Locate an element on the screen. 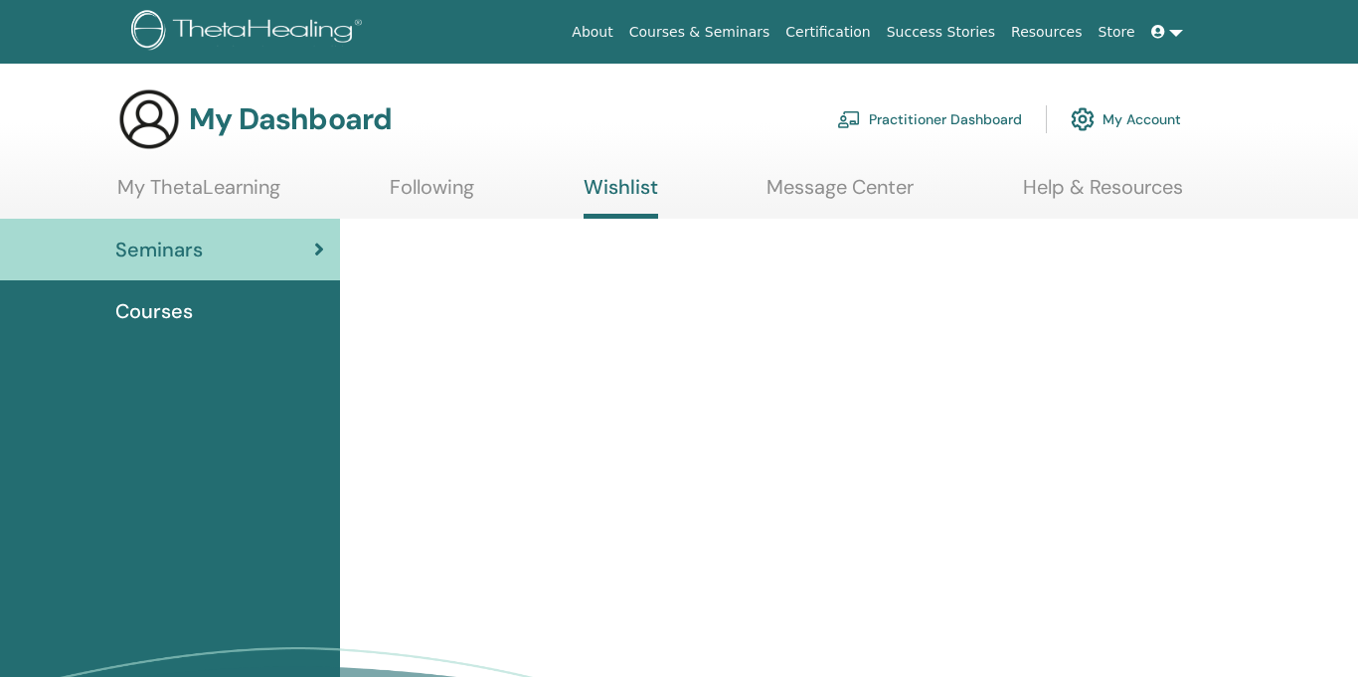 The height and width of the screenshot is (677, 1358). h3: My Dashboard is located at coordinates (290, 119).